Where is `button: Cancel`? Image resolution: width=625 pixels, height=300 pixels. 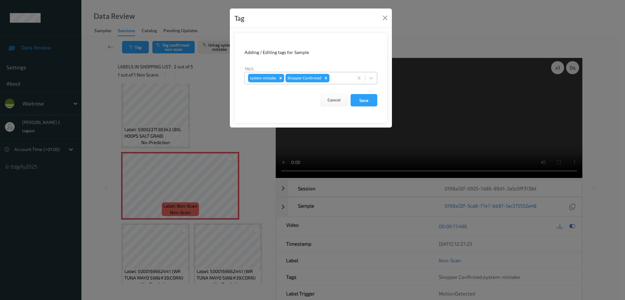 button: Cancel is located at coordinates (334, 100).